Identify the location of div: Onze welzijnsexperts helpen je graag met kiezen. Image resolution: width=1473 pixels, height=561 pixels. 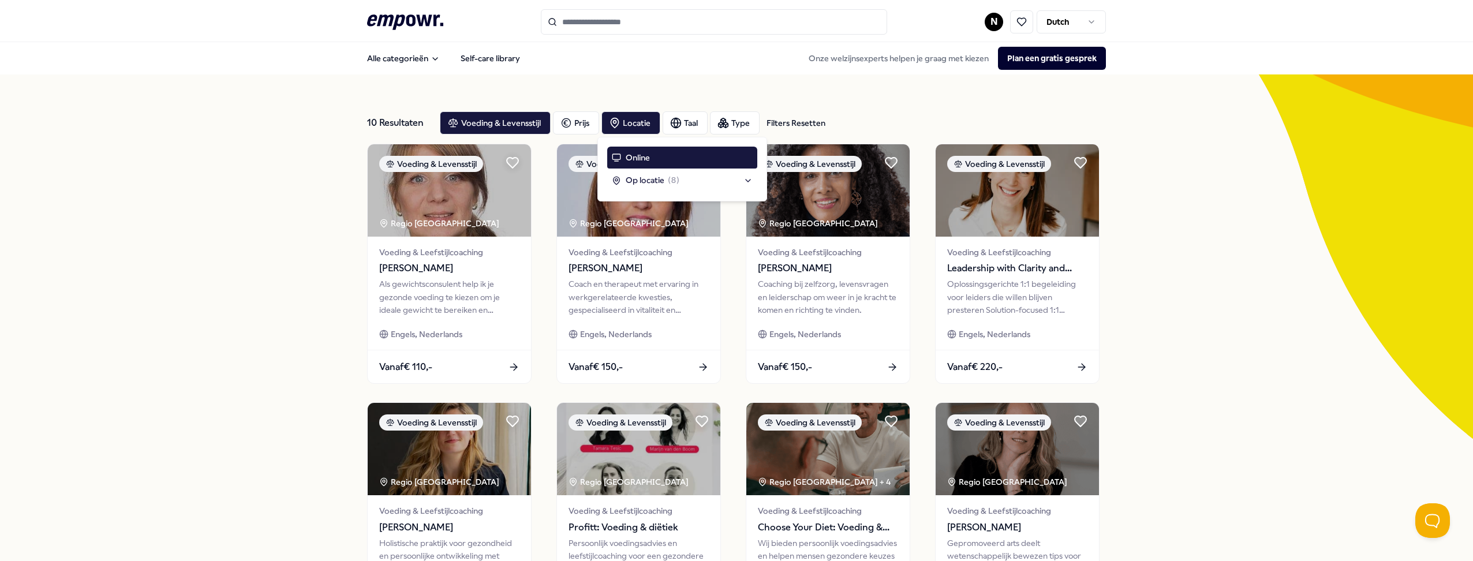
(952, 58).